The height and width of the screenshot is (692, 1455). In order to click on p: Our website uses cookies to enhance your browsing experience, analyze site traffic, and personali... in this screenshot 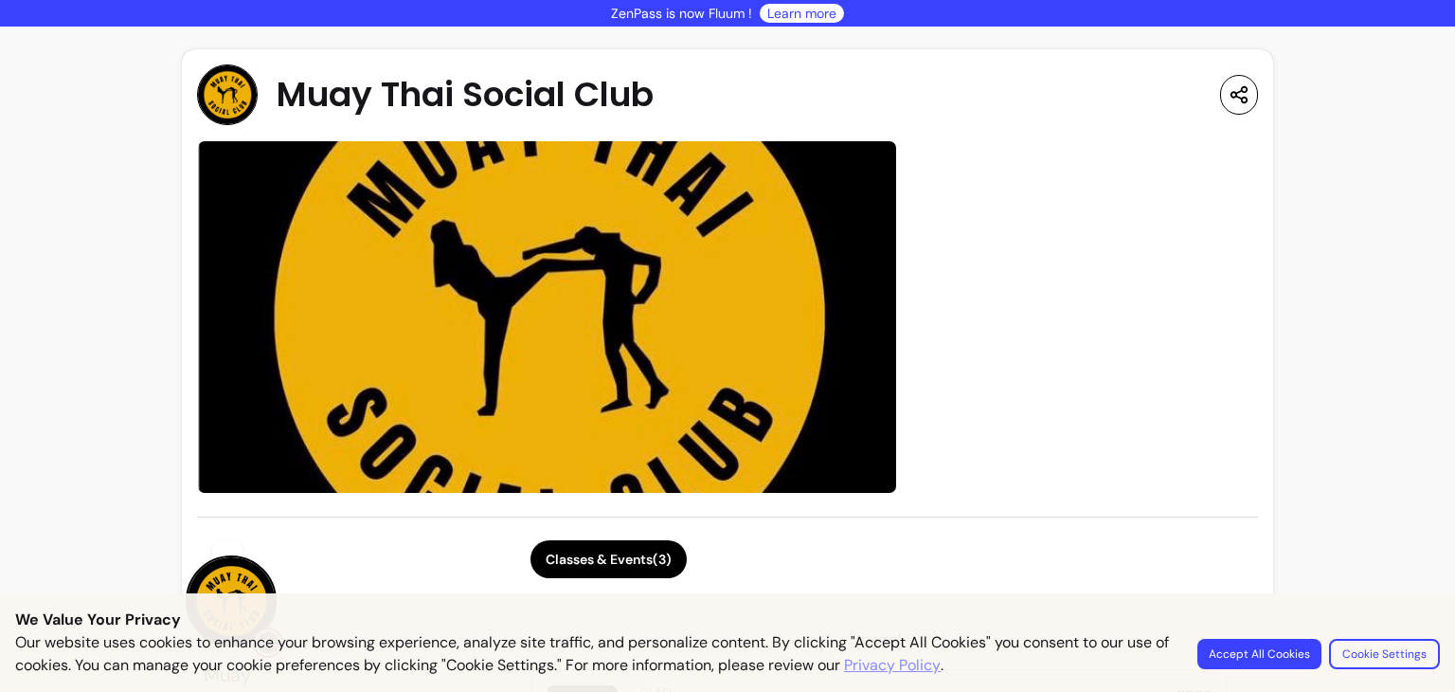, I will do `click(595, 654)`.